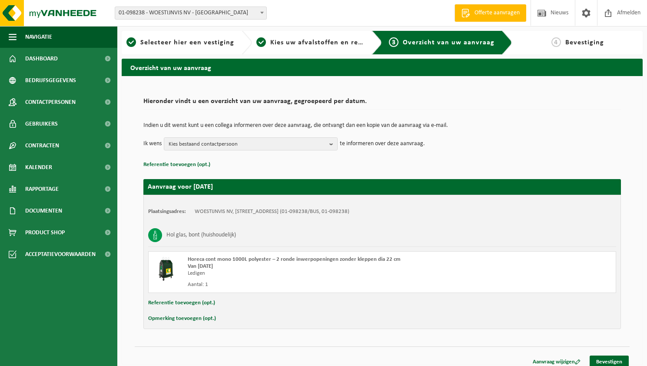 The image size is (647, 366). I want to click on span: 4, so click(556, 42).